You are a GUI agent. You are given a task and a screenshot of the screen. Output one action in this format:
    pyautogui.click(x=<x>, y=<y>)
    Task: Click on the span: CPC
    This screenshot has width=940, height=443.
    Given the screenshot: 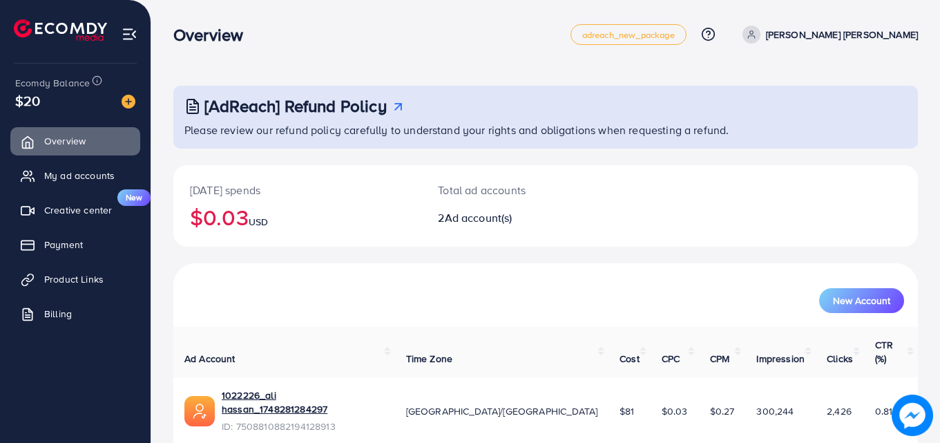 What is the action you would take?
    pyautogui.click(x=671, y=359)
    